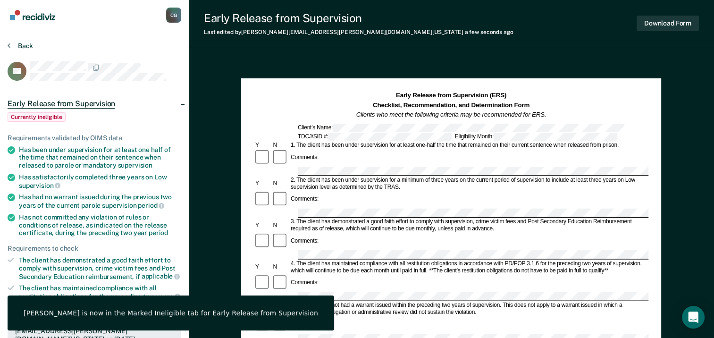 The image size is (714, 338). Describe the element at coordinates (668, 23) in the screenshot. I see `button: Download Form` at that location.